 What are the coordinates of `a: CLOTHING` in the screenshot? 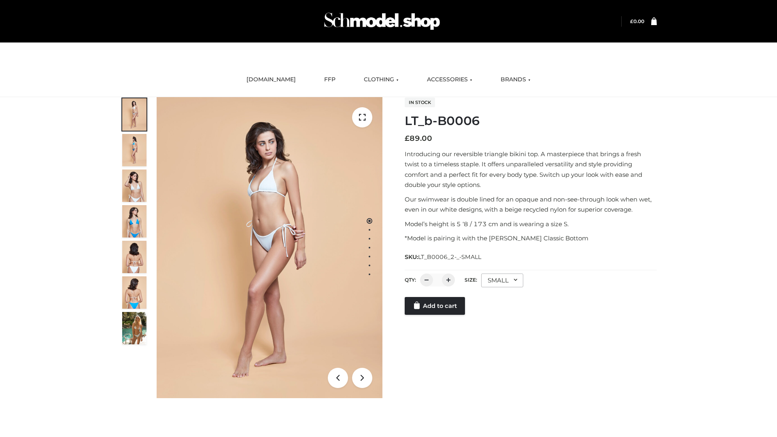 It's located at (381, 80).